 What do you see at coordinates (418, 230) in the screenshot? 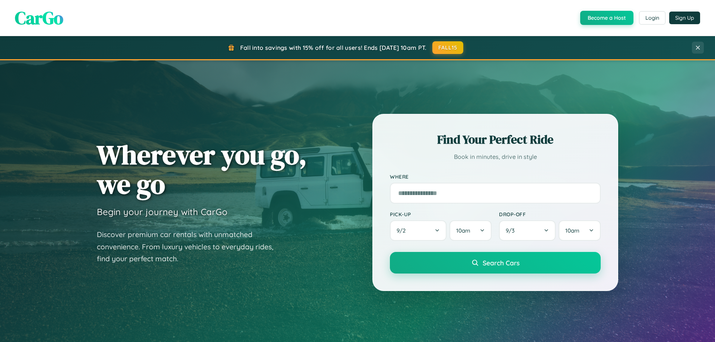
I see `button: 9/2` at bounding box center [418, 230].